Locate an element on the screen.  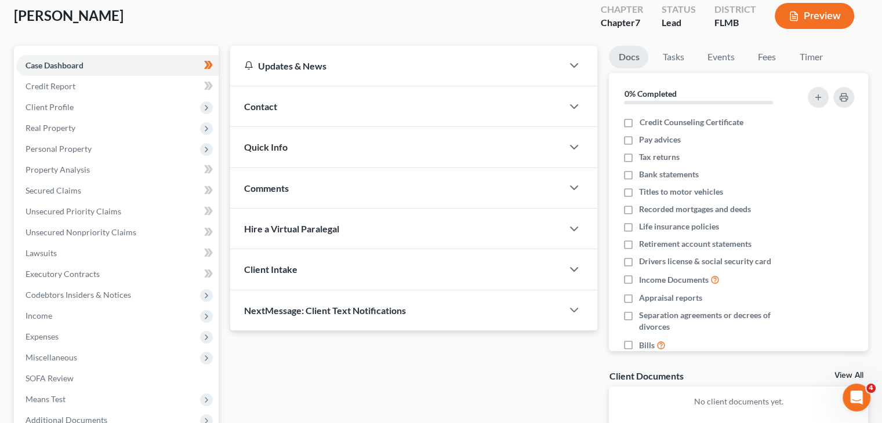
span: Expenses is located at coordinates (42, 336).